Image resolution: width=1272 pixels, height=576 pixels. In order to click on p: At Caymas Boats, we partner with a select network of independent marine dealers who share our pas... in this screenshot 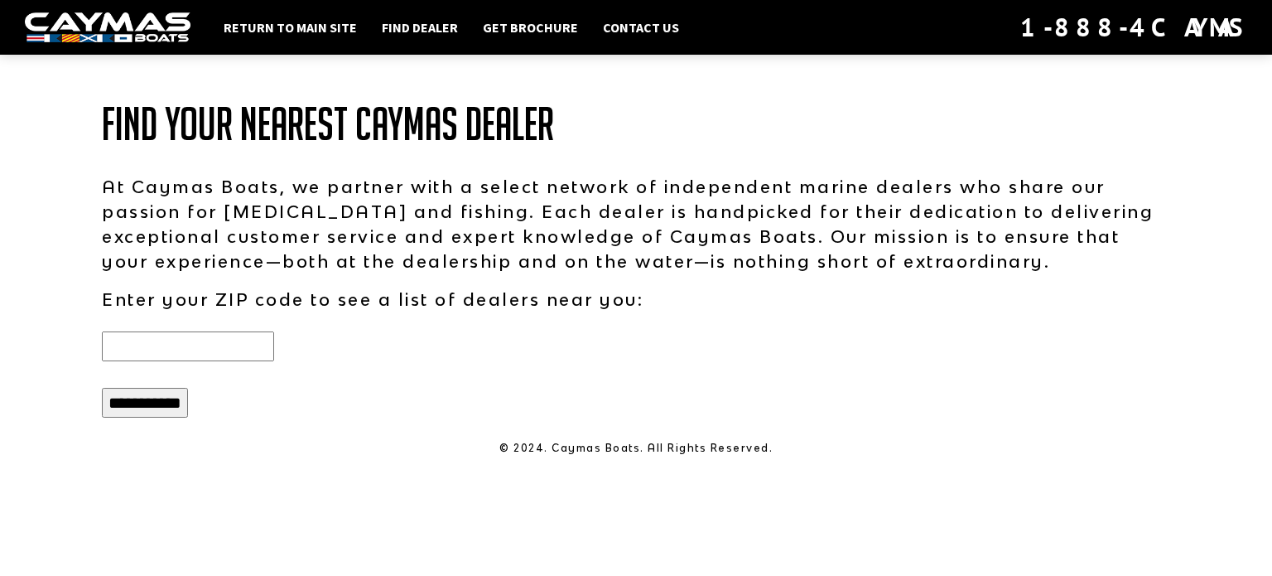, I will do `click(636, 224)`.